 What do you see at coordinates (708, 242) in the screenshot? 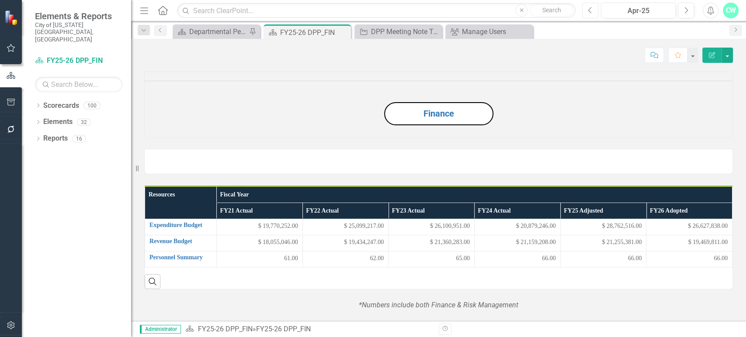
I see `span: $ 19,469,811.00` at bounding box center [708, 242].